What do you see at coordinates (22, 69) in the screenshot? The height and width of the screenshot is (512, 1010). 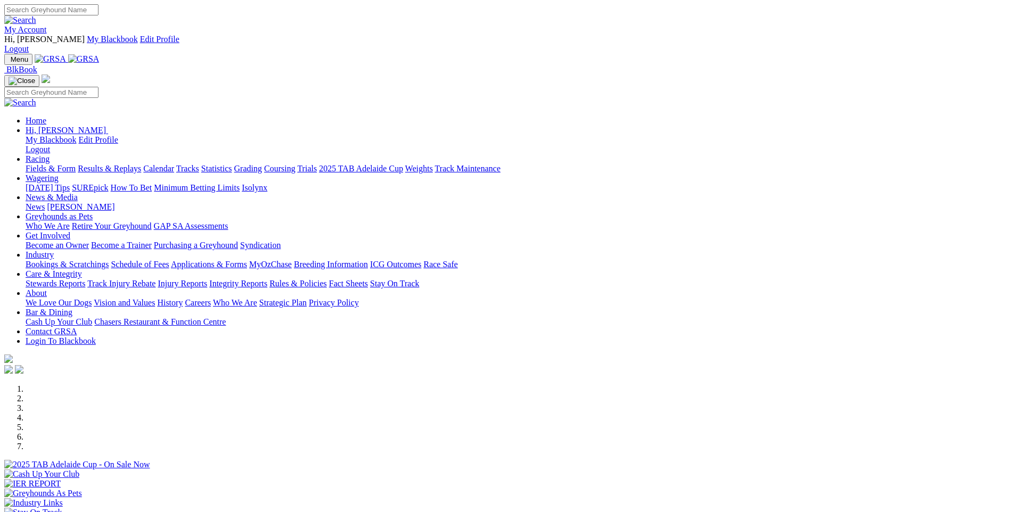 I see `span: BlkBook` at bounding box center [22, 69].